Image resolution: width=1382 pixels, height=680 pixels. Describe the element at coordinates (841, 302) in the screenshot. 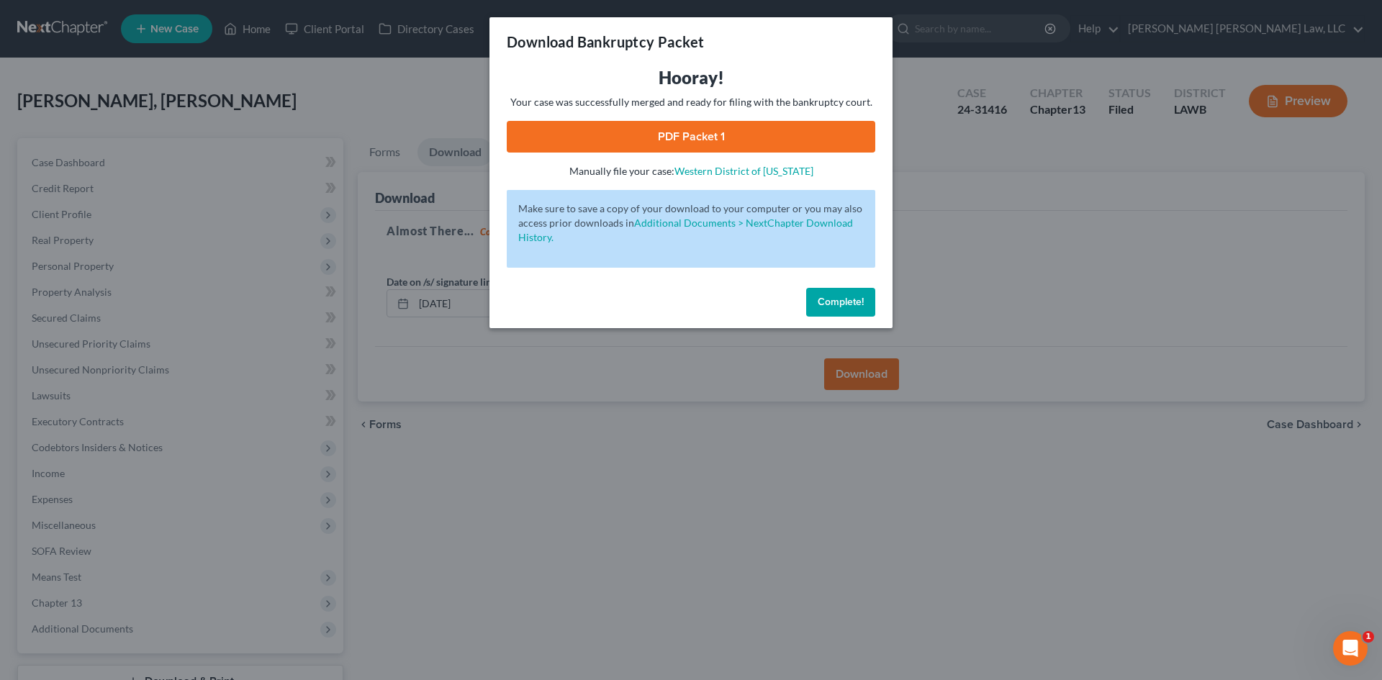

I see `button: Complete!` at that location.